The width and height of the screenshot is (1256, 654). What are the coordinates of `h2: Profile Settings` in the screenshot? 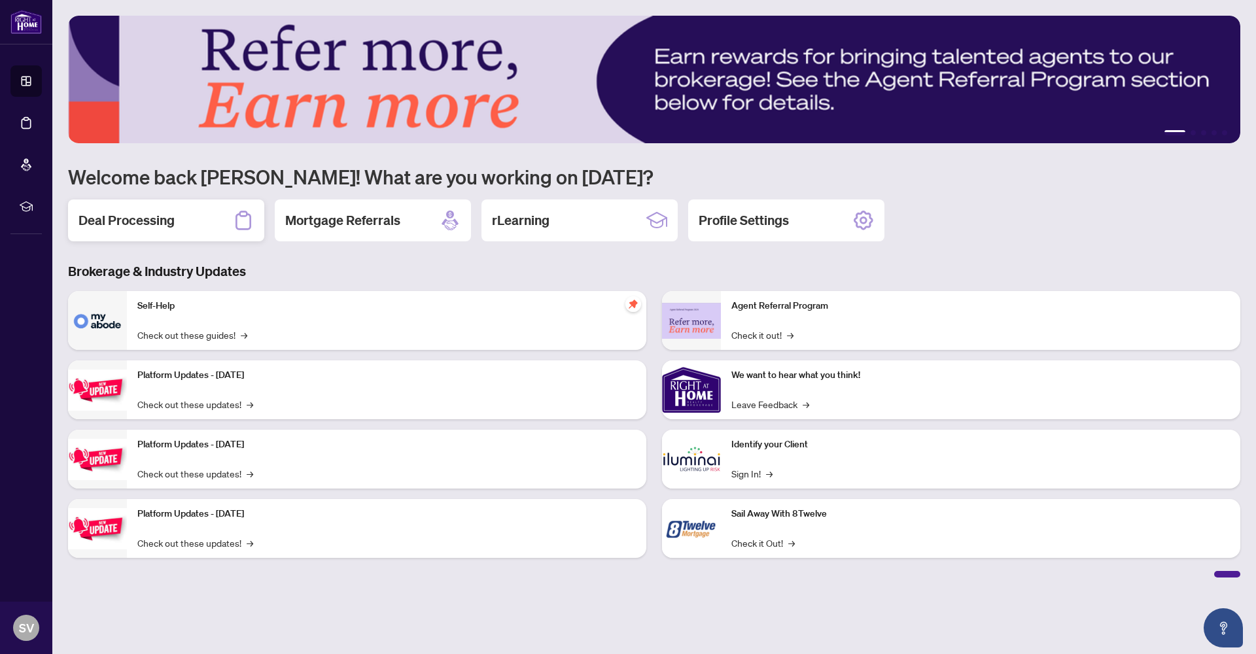 It's located at (744, 221).